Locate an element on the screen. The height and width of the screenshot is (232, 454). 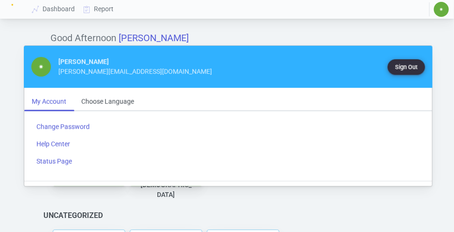
h5: Good Afternoon is located at coordinates (227, 38).